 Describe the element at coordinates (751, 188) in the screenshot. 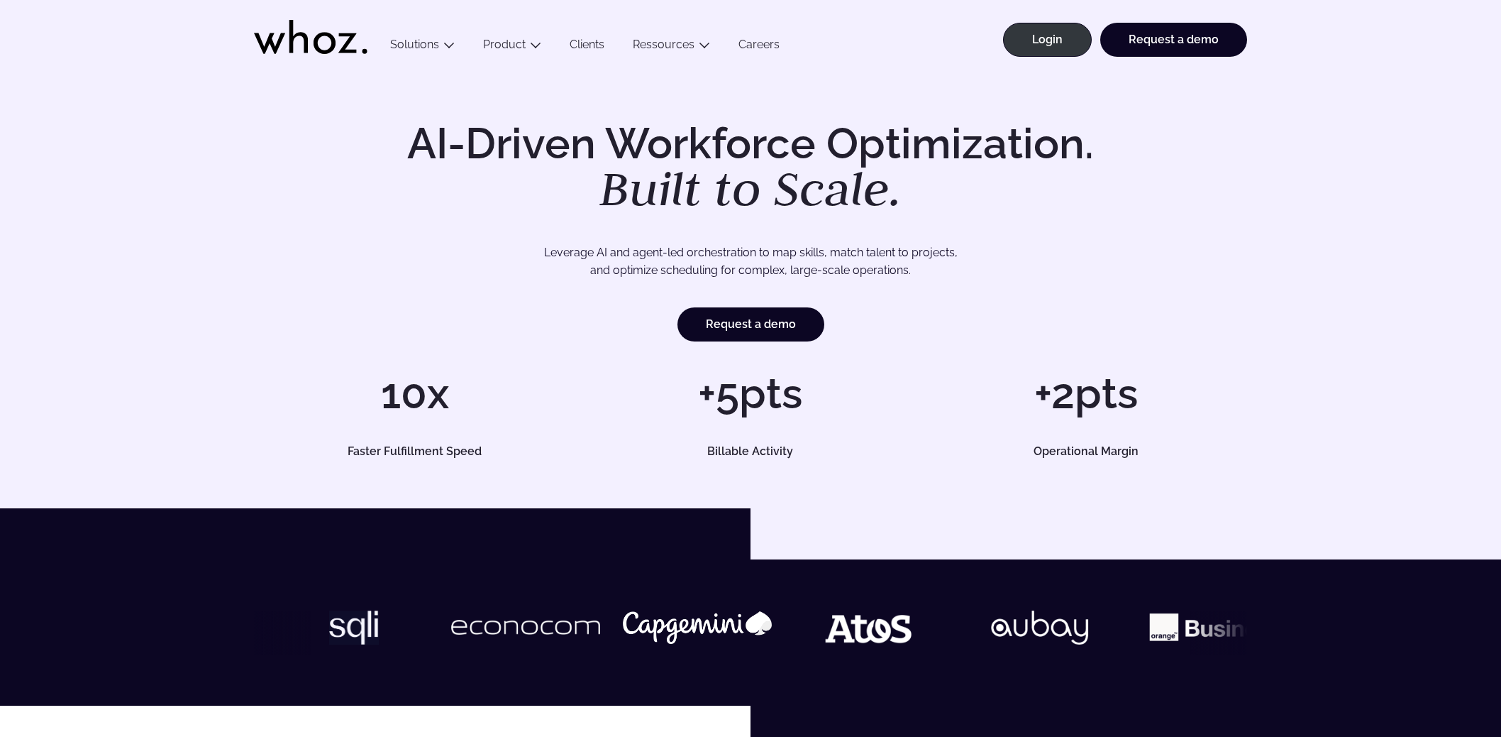

I see `em: Built to Scale.` at that location.